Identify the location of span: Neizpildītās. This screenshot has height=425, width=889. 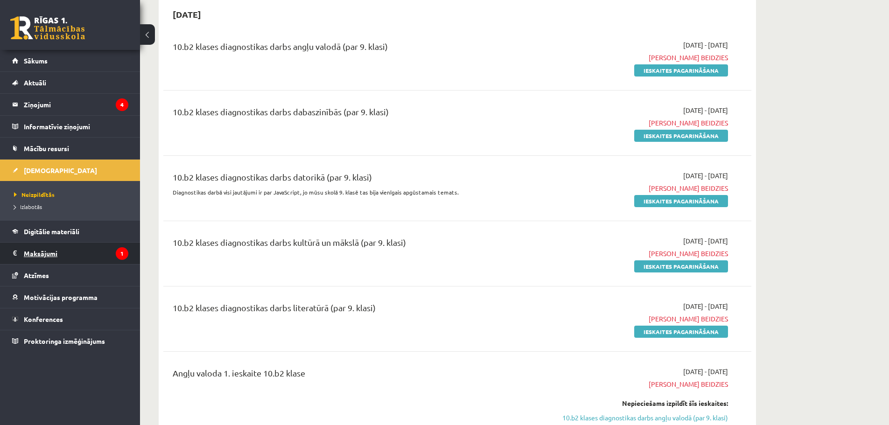
(34, 195).